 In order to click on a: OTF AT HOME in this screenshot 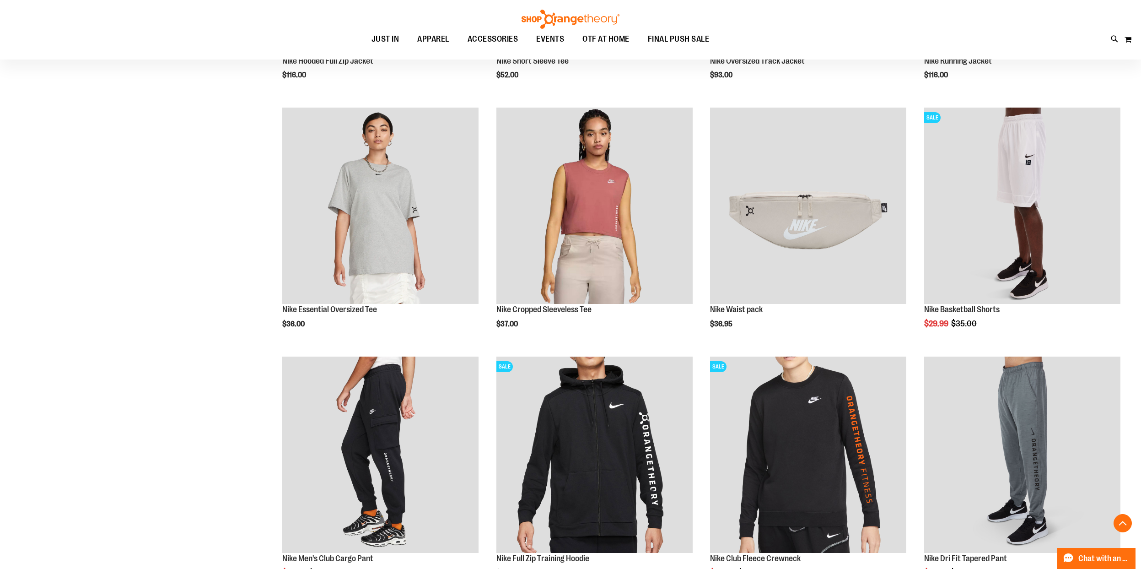, I will do `click(606, 39)`.